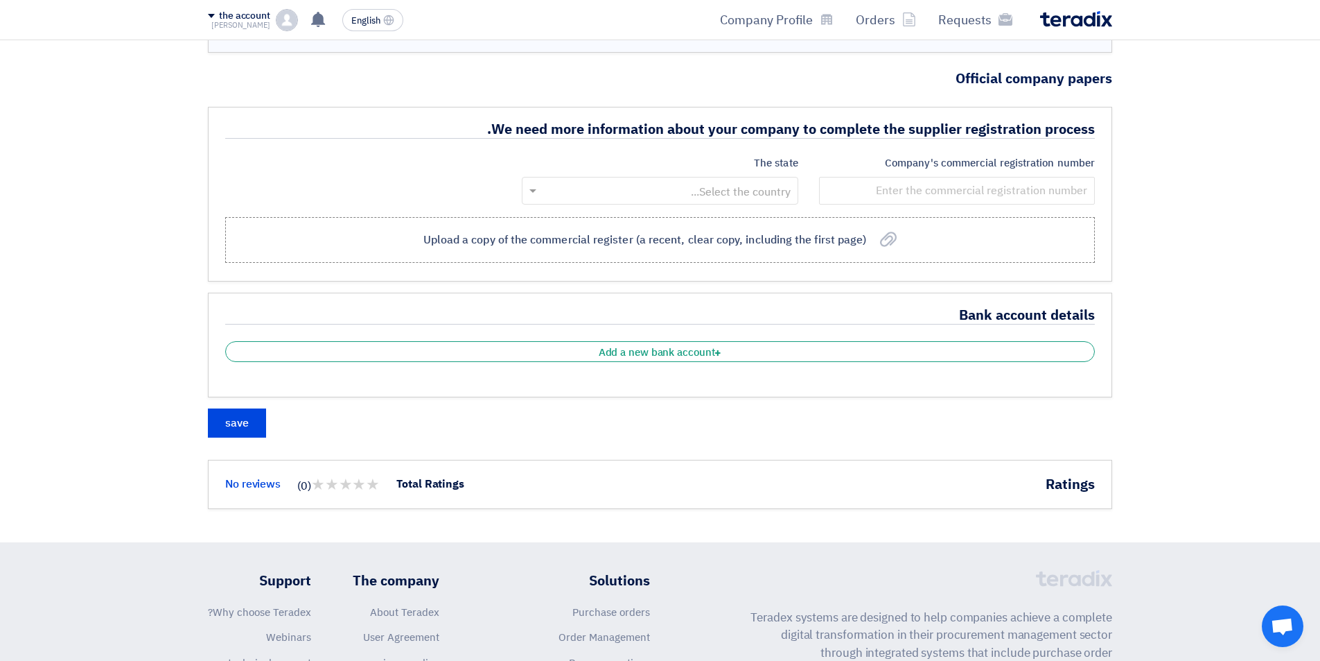 This screenshot has width=1320, height=661. What do you see at coordinates (245, 15) in the screenshot?
I see `font: the account` at bounding box center [245, 15].